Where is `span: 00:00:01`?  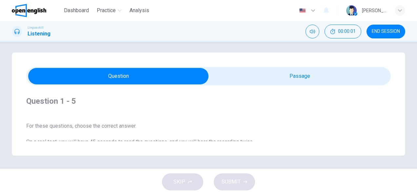 span: 00:00:01 is located at coordinates (346, 31).